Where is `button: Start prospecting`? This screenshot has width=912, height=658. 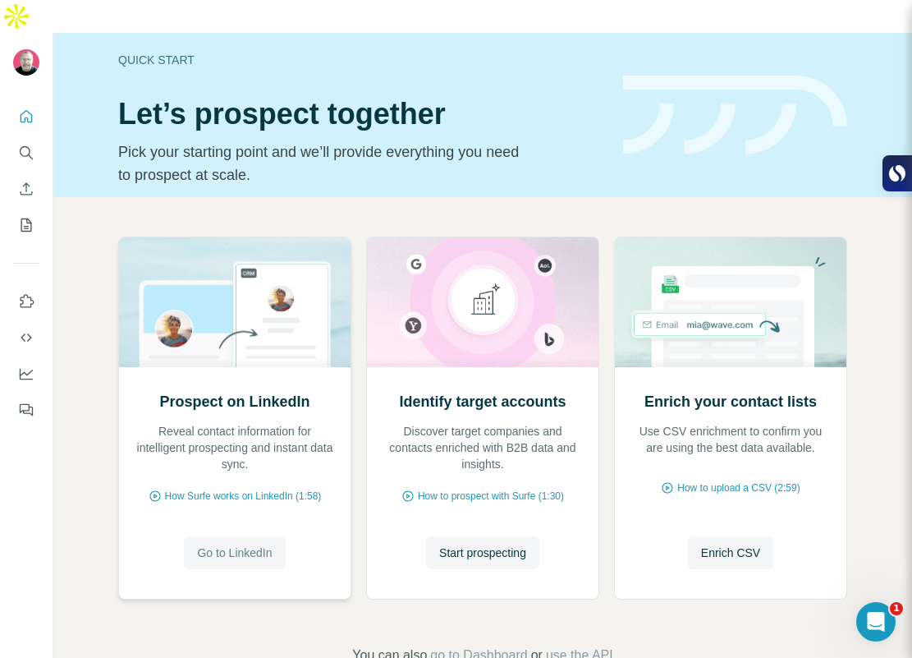 button: Start prospecting is located at coordinates (483, 553).